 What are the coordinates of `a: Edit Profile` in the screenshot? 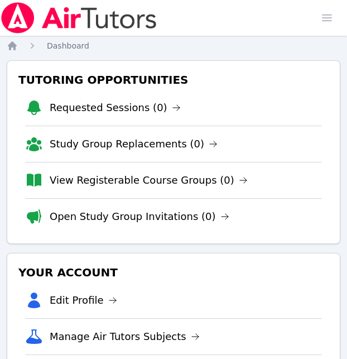 It's located at (83, 300).